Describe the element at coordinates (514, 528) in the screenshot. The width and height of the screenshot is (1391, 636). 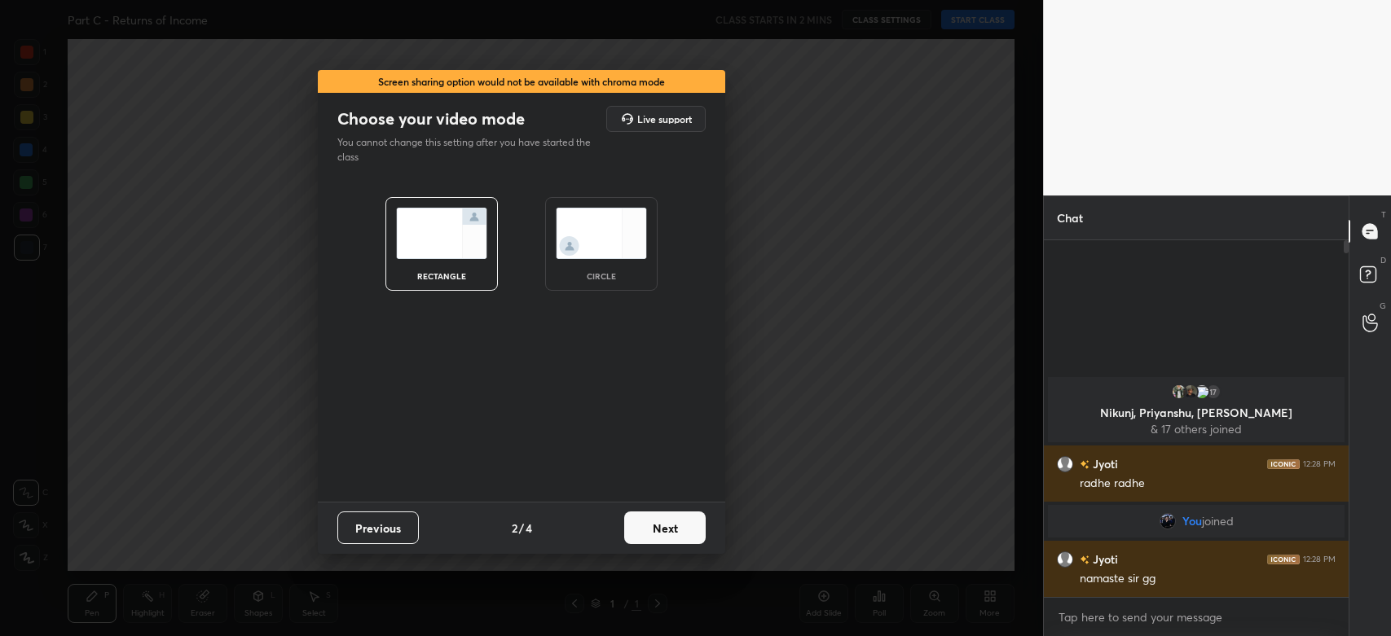
I see `h4: 2` at that location.